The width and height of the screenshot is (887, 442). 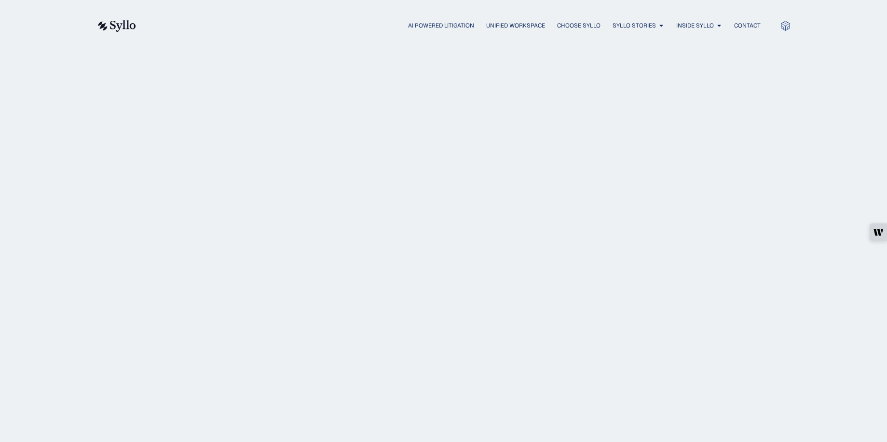 What do you see at coordinates (695, 26) in the screenshot?
I see `span: Inside Syllo` at bounding box center [695, 26].